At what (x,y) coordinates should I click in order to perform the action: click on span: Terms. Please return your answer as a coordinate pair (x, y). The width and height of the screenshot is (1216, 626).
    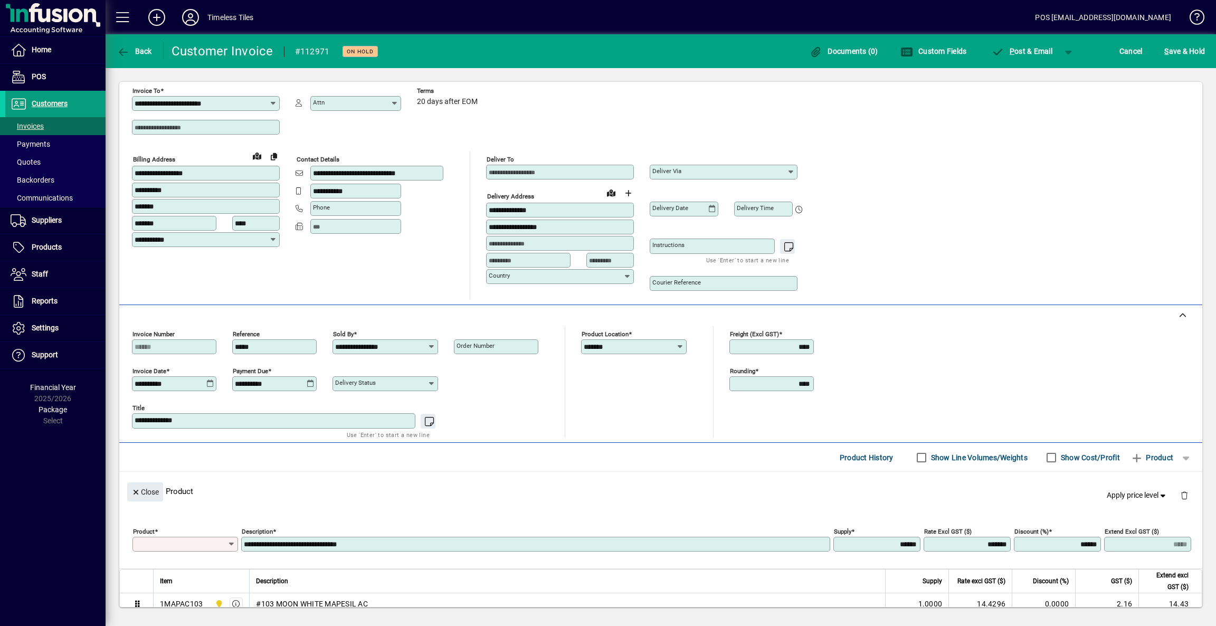
    Looking at the image, I should click on (448, 91).